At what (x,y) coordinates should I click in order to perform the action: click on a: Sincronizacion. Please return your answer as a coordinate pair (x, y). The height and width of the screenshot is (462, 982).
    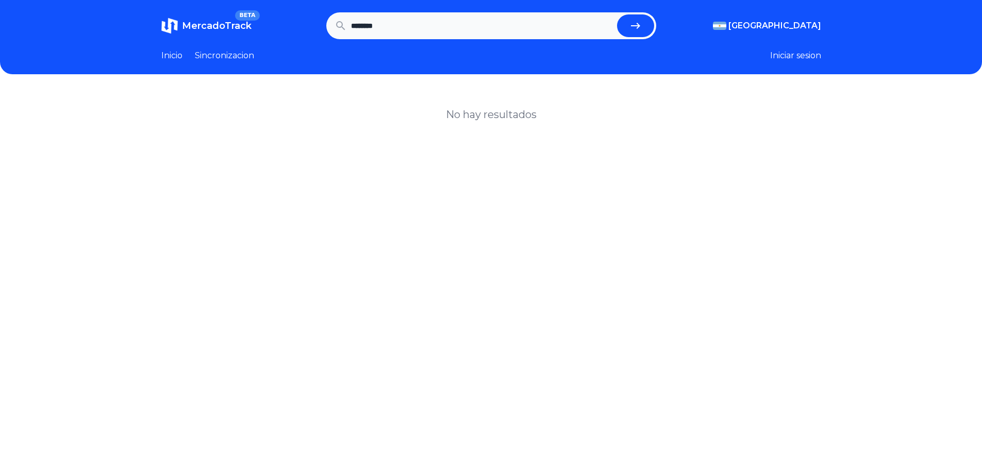
    Looking at the image, I should click on (224, 56).